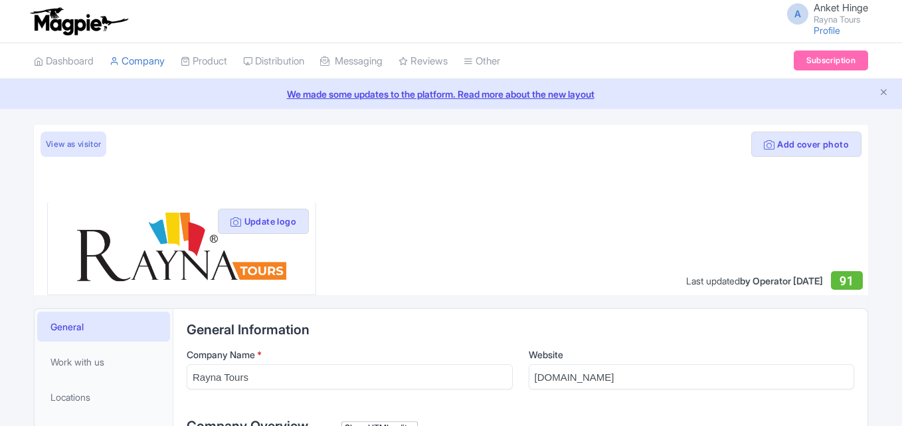  I want to click on img: logo-ab69f6fb50320c5b225c76a69d11143b.png, so click(78, 21).